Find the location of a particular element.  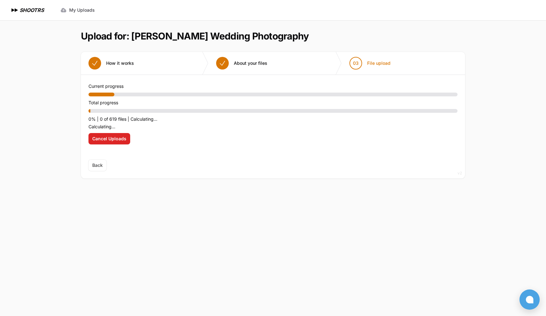

a: SHOOTRS SHOOTRS is located at coordinates (27, 10).